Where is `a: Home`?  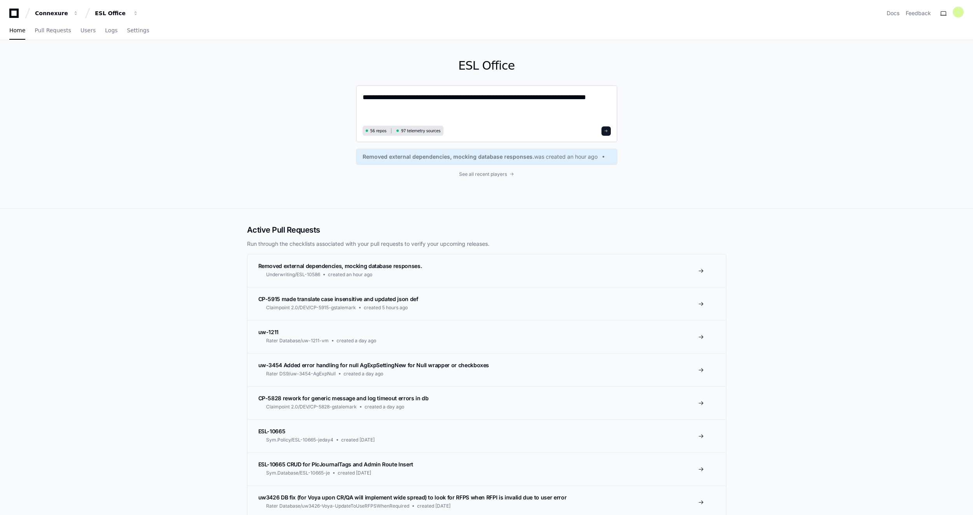 a: Home is located at coordinates (17, 31).